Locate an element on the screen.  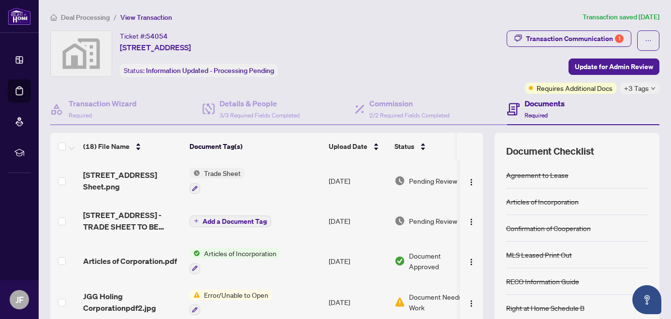
span: Status is located at coordinates (404, 146).